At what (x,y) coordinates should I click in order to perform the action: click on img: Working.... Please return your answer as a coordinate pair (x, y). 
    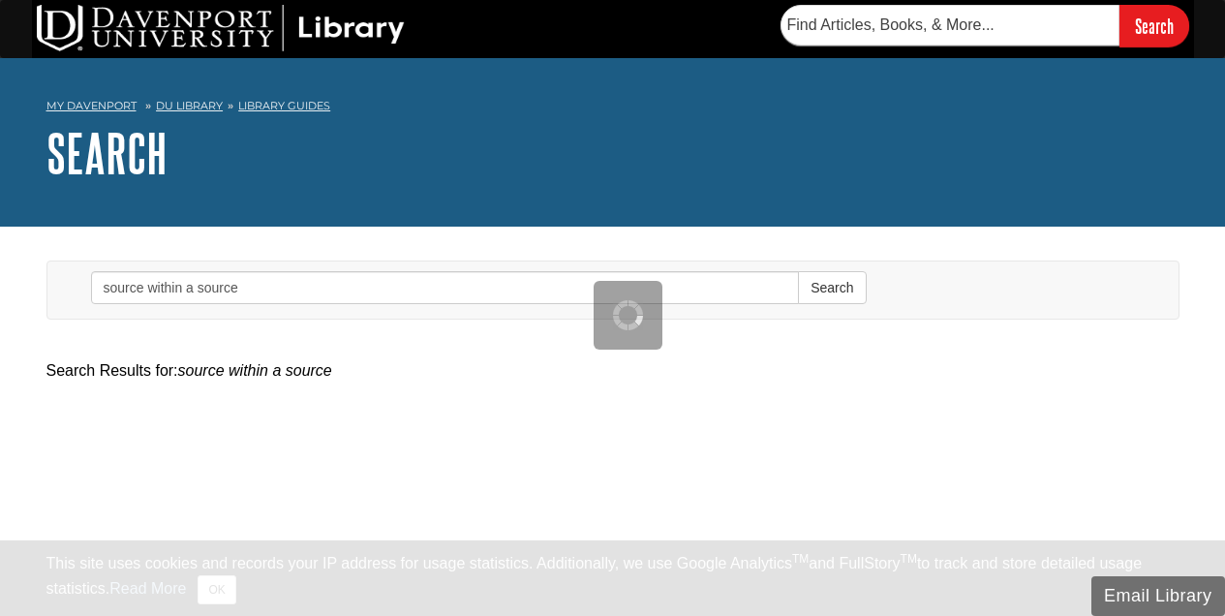
    Looking at the image, I should click on (627, 315).